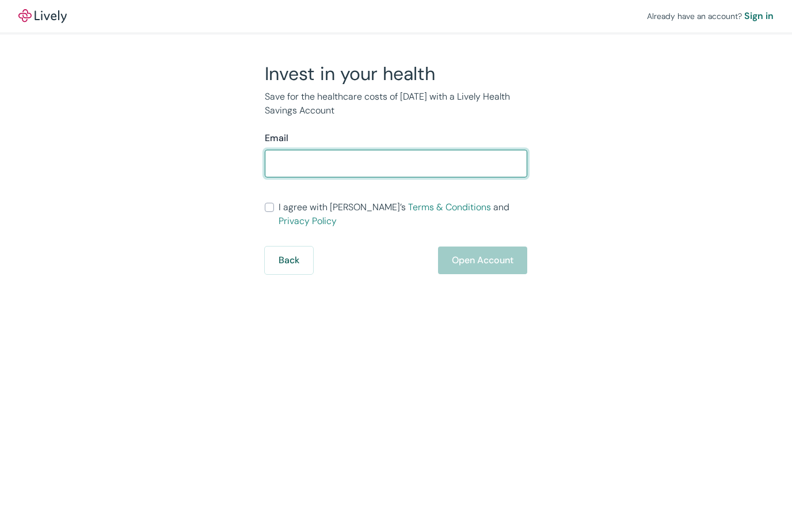 This screenshot has height=523, width=792. I want to click on a: Privacy Policy, so click(307, 220).